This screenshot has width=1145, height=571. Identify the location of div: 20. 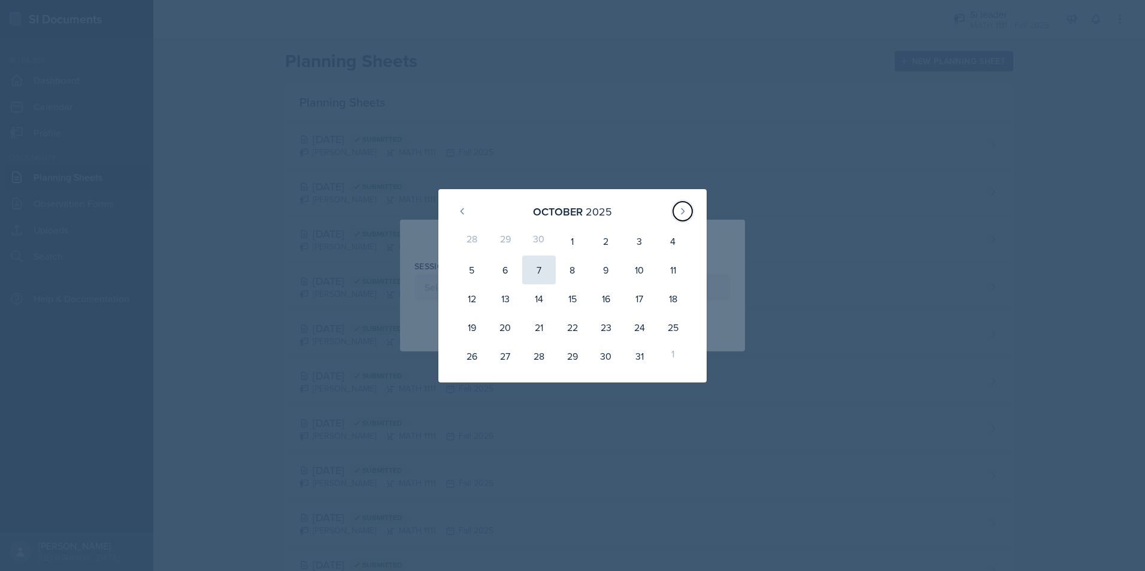
(505, 327).